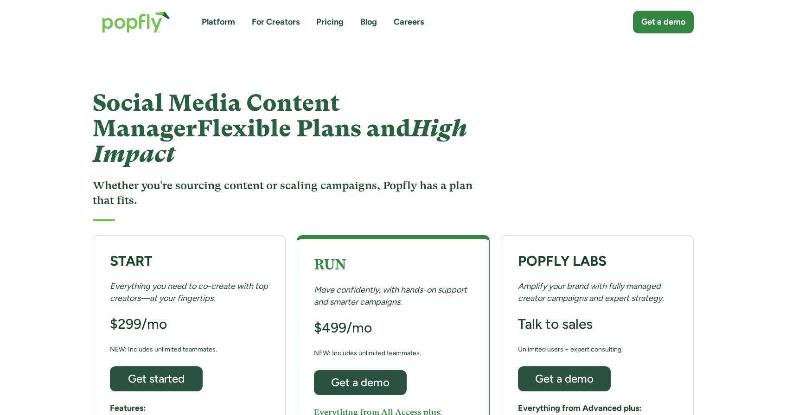 The height and width of the screenshot is (415, 786). Describe the element at coordinates (189, 292) in the screenshot. I see `em: Everything you need to co-create with top creators—at your fingertips.` at that location.